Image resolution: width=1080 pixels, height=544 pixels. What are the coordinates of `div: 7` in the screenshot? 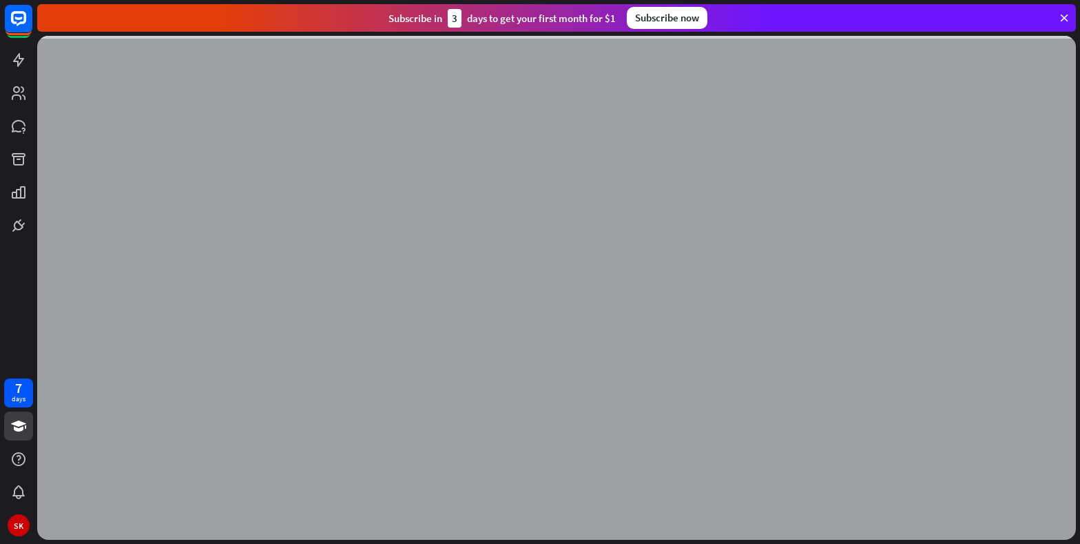 It's located at (19, 388).